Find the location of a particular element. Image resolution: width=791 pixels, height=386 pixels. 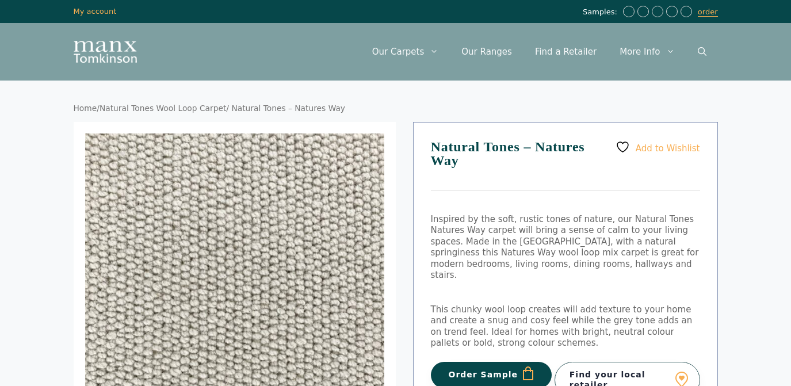

h1: Natural Tones – Natures Way is located at coordinates (566, 165).